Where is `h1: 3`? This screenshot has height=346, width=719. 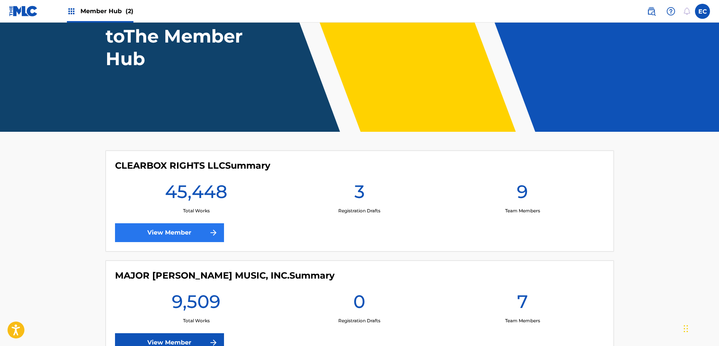 h1: 3 is located at coordinates (360, 194).